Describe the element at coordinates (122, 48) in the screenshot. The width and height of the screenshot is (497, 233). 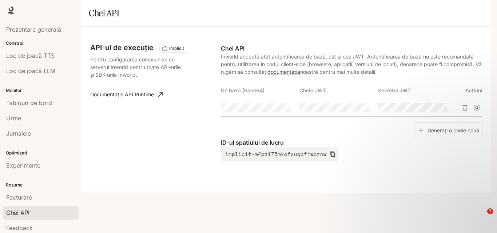
I see `font: API-ul de execuție` at that location.